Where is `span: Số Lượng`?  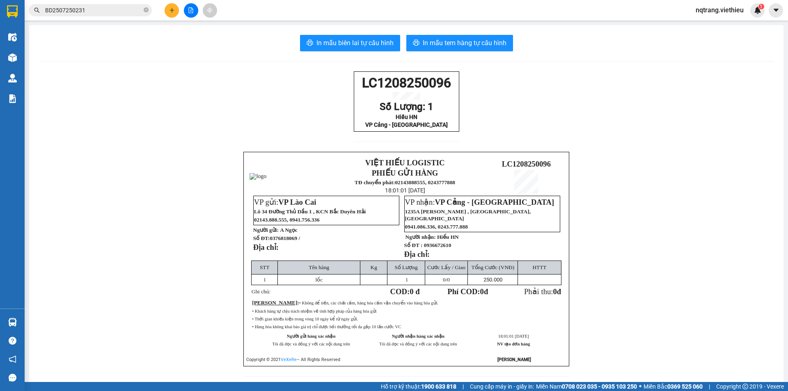 span: Số Lượng is located at coordinates (406, 267).